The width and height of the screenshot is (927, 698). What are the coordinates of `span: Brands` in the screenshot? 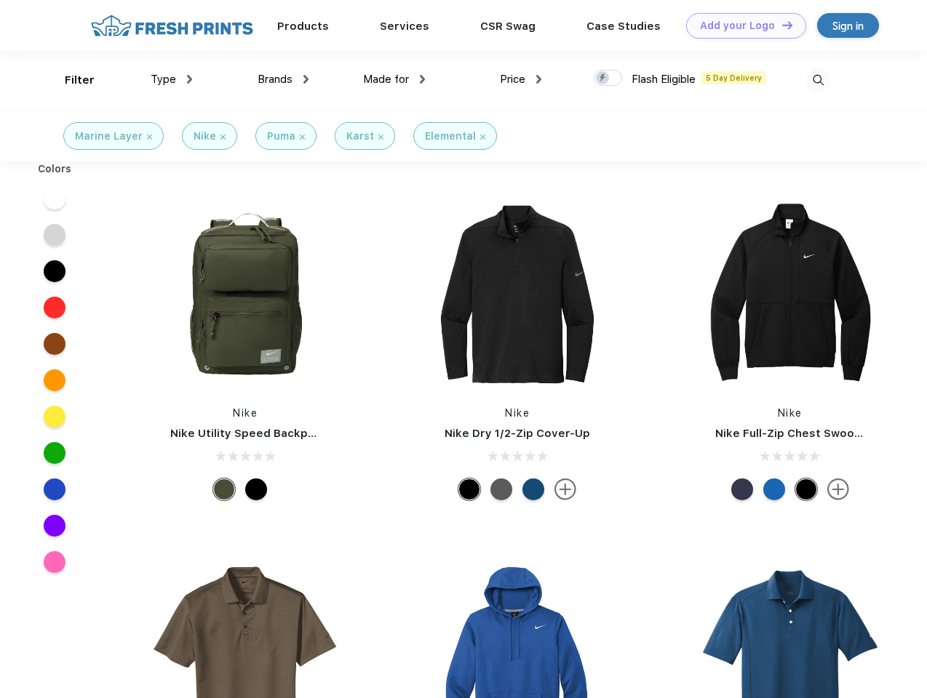 It's located at (275, 79).